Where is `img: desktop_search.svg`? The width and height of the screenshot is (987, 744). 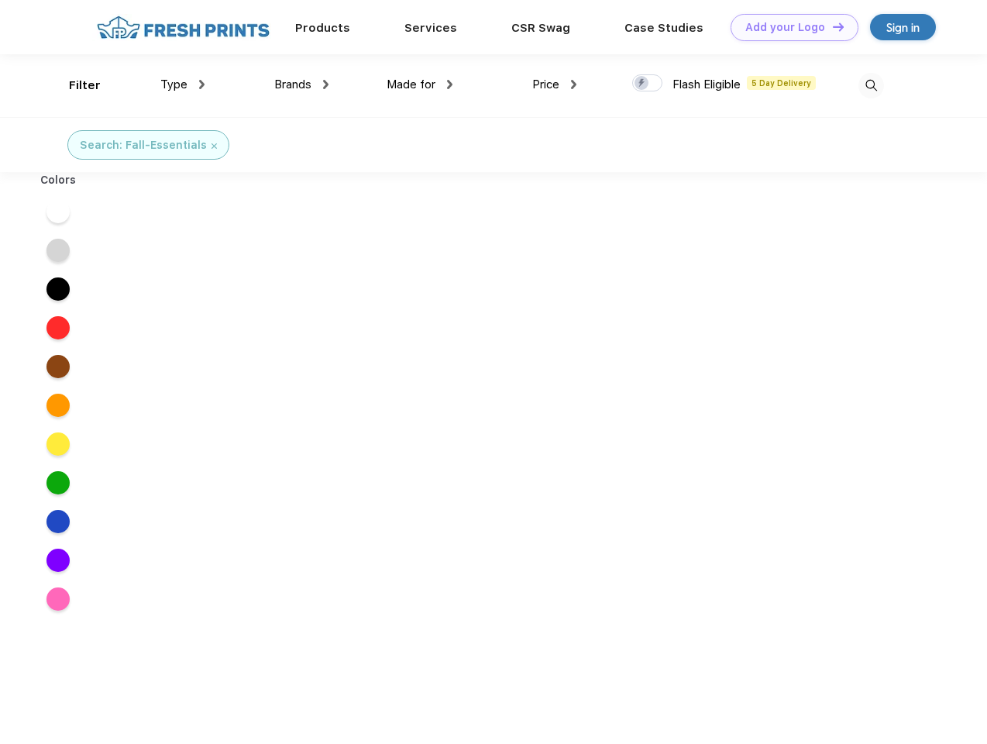 img: desktop_search.svg is located at coordinates (871, 85).